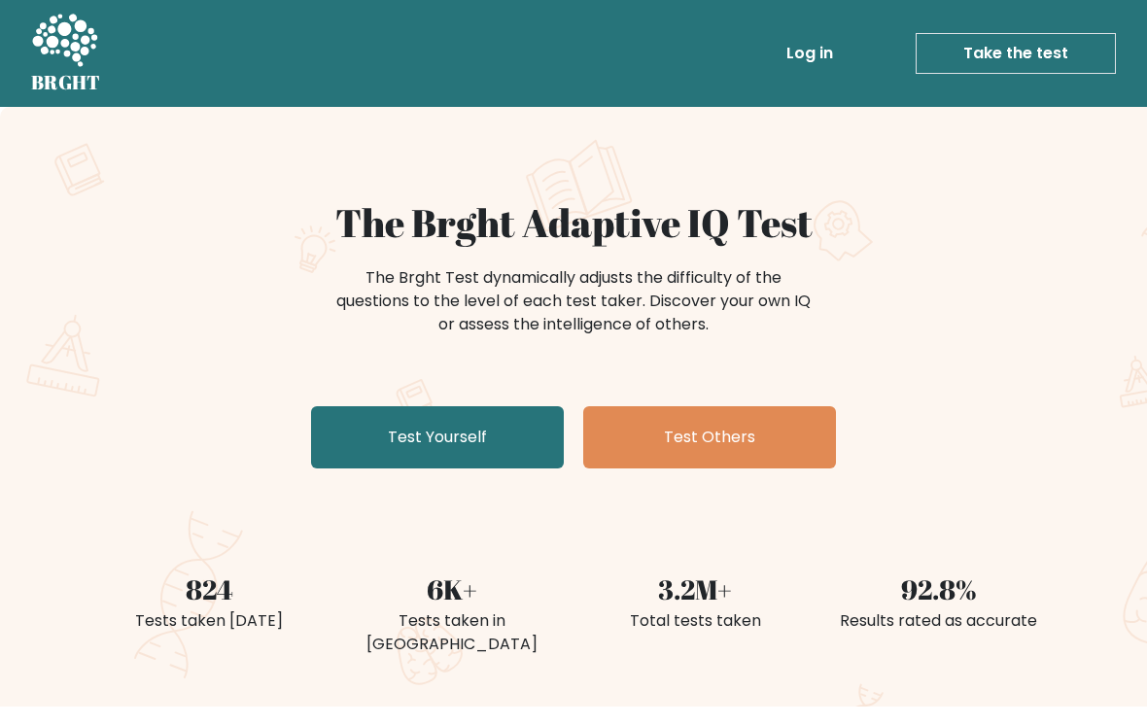 This screenshot has height=725, width=1147. What do you see at coordinates (695, 590) in the screenshot?
I see `div: 3.2M+` at bounding box center [695, 590].